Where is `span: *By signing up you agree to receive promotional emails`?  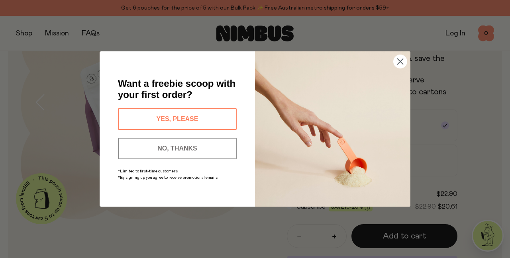 span: *By signing up you agree to receive promotional emails is located at coordinates (168, 178).